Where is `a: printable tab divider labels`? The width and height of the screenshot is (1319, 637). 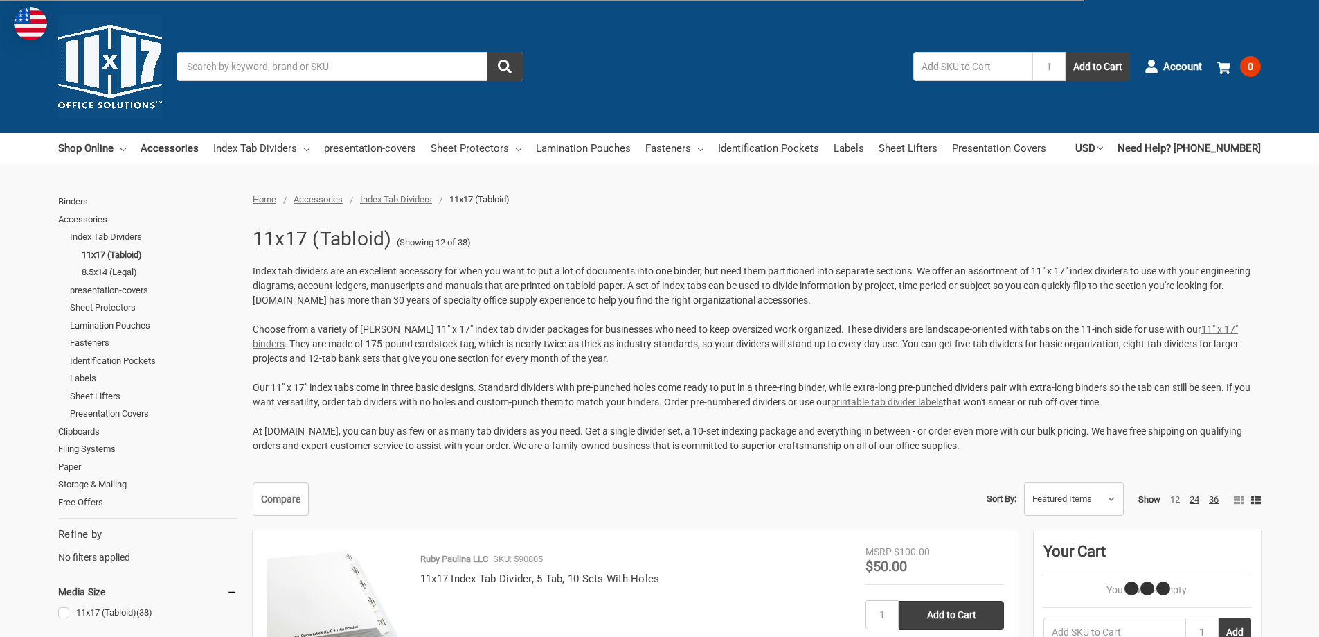
a: printable tab divider labels is located at coordinates (887, 402).